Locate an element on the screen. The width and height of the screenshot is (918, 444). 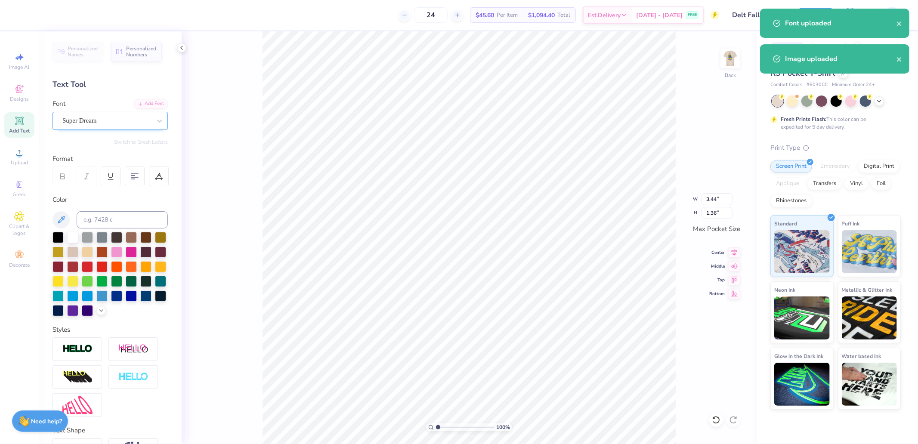
span: Clipart & logos is located at coordinates (19, 230).